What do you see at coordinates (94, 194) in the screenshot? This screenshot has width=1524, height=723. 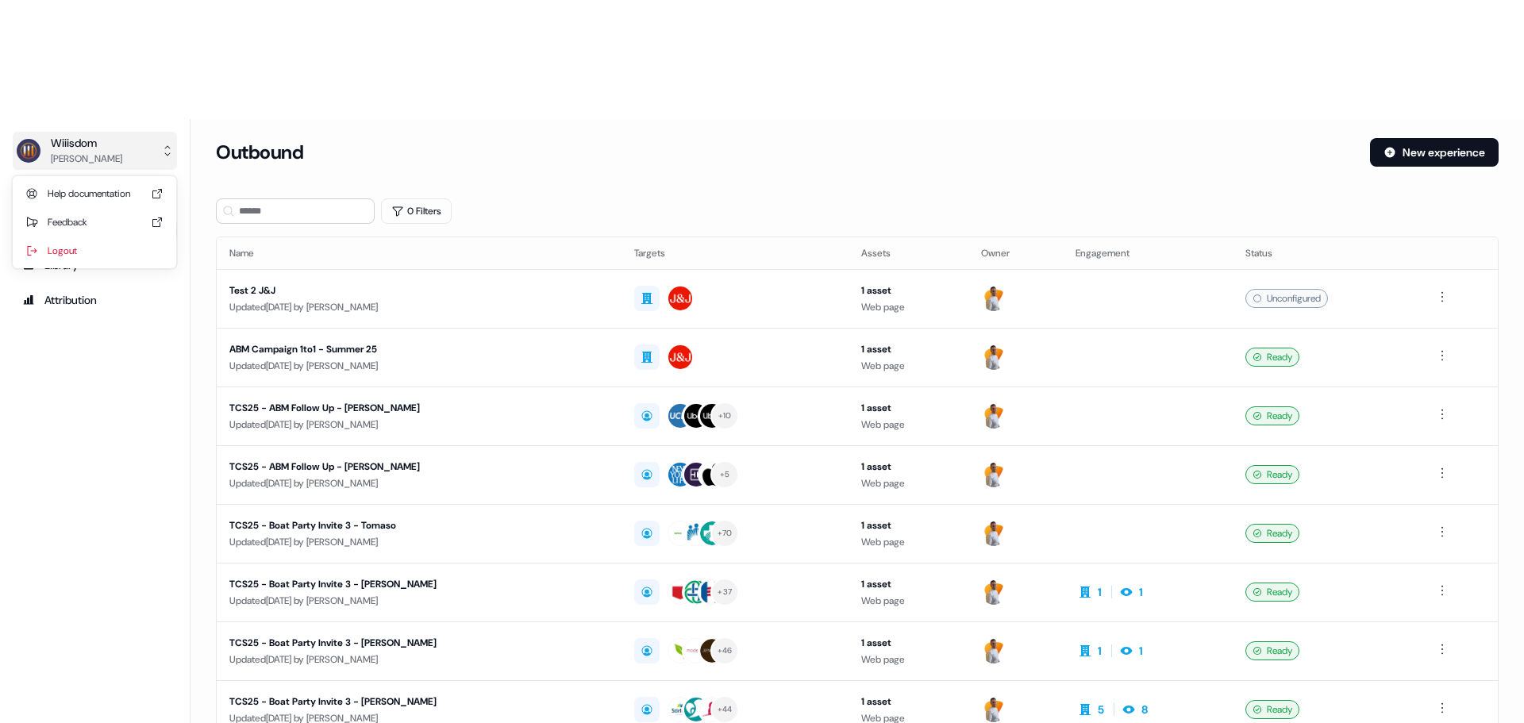 I see `div: Help documentation` at bounding box center [94, 194].